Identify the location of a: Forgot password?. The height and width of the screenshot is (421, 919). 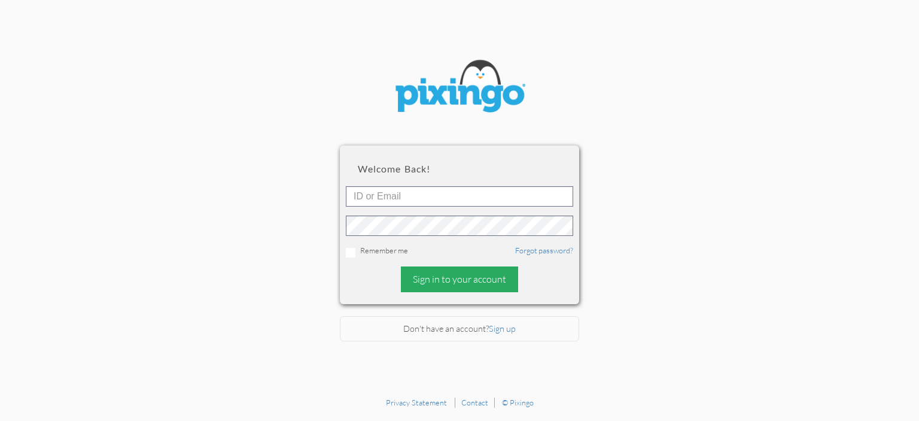
(544, 250).